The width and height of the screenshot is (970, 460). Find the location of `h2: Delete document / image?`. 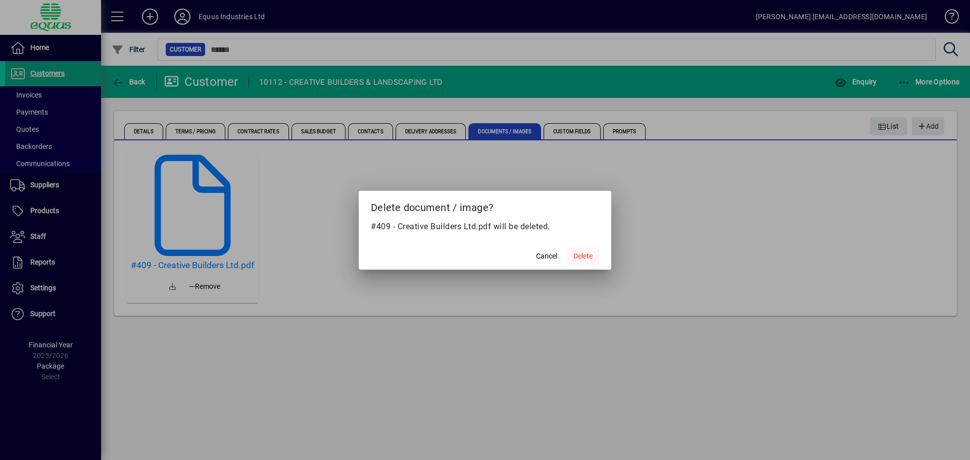

h2: Delete document / image? is located at coordinates (485, 206).